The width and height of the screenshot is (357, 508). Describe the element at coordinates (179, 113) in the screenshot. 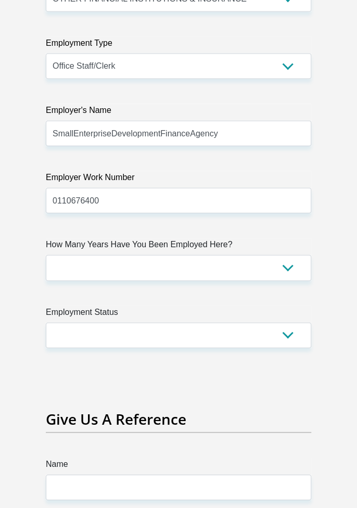

I see `label: Employer's Name` at that location.